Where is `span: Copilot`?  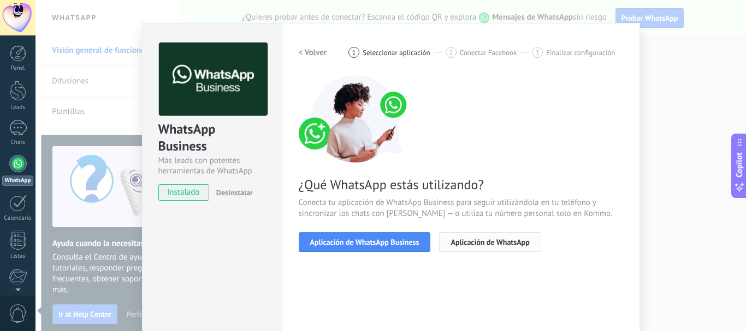 span: Copilot is located at coordinates (739, 165).